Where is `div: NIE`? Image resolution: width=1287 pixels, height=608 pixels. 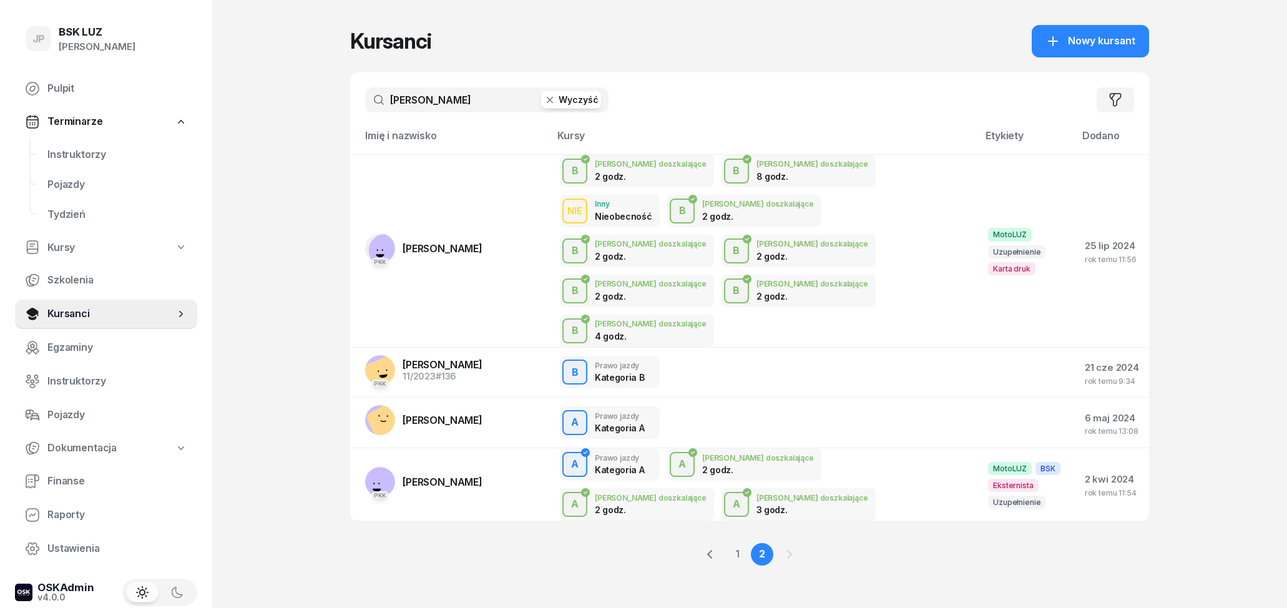
div: NIE is located at coordinates (575, 210).